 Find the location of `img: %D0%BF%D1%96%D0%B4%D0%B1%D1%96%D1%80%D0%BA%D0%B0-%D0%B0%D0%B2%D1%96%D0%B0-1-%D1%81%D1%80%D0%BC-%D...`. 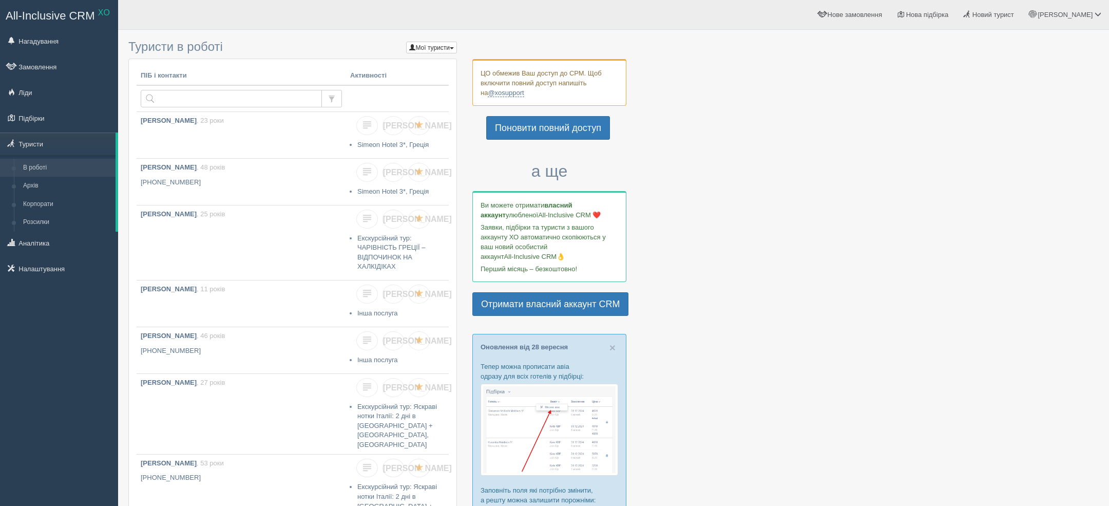

img: %D0%BF%D1%96%D0%B4%D0%B1%D1%96%D1%80%D0%BA%D0%B0-%D0%B0%D0%B2%D1%96%D0%B0-1-%D1%81%D1%80%D0%BC-%D... is located at coordinates (549, 429).